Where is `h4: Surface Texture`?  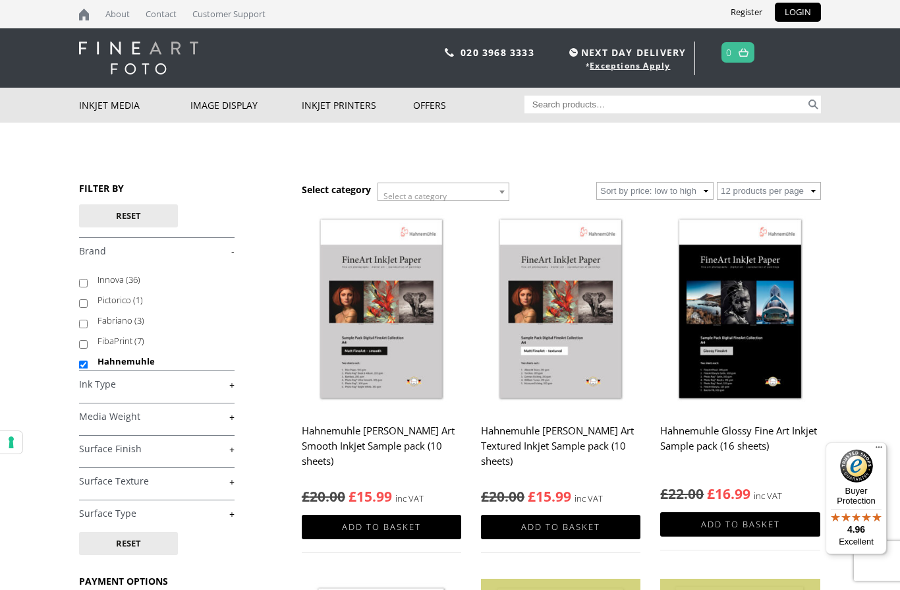 h4: Surface Texture is located at coordinates (157, 480).